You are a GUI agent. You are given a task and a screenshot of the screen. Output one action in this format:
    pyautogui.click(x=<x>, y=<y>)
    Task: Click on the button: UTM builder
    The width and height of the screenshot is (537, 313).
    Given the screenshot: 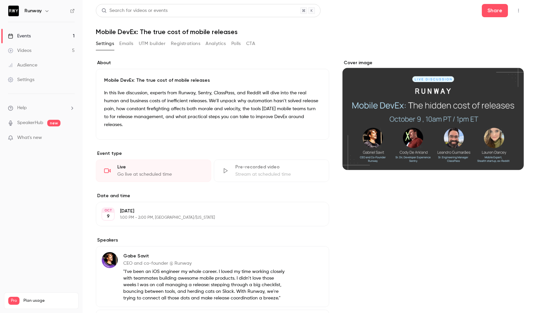 What is the action you would take?
    pyautogui.click(x=152, y=44)
    